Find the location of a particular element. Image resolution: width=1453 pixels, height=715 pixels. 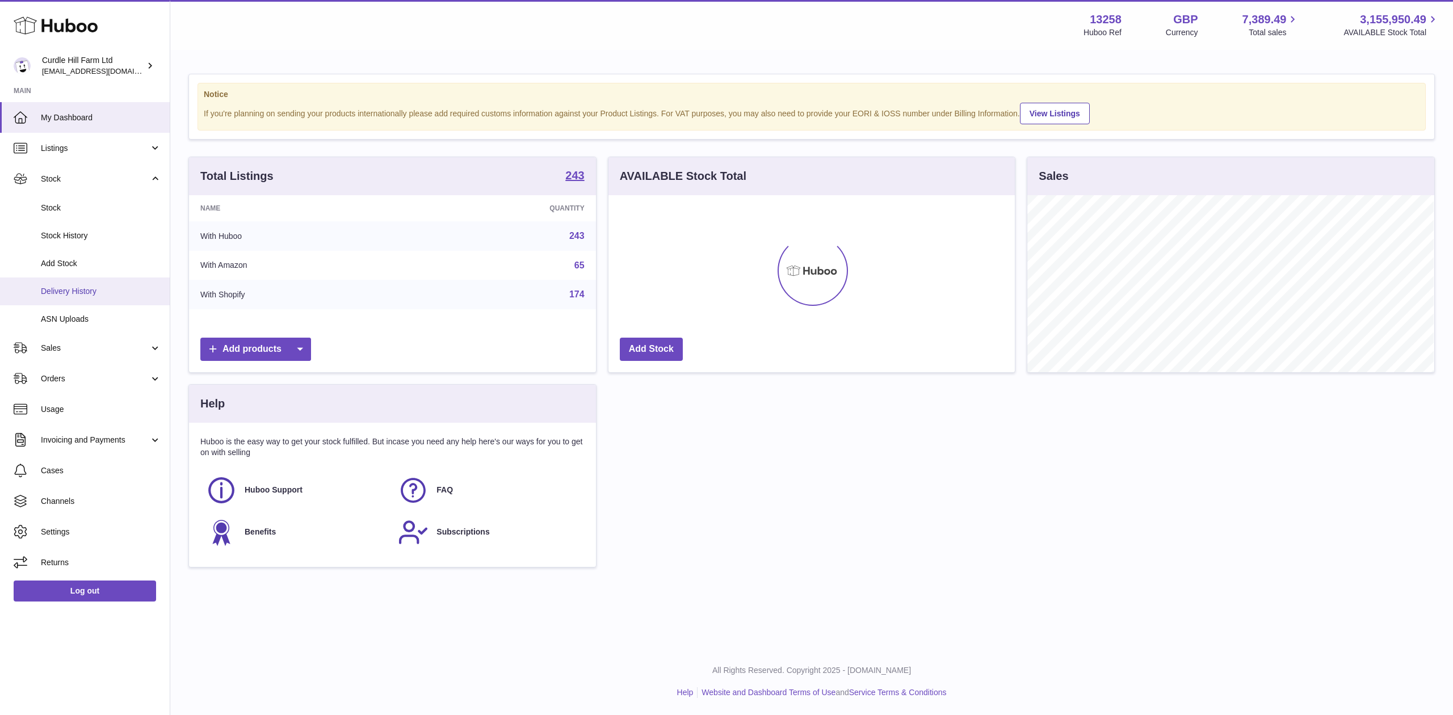

td: With Amazon is located at coordinates (300, 266).